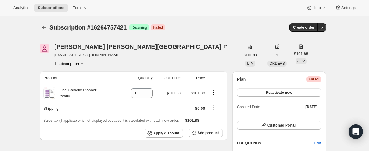 This screenshot has width=369, height=151. What do you see at coordinates (279, 92) in the screenshot?
I see `span: Reactivate now` at bounding box center [279, 92].